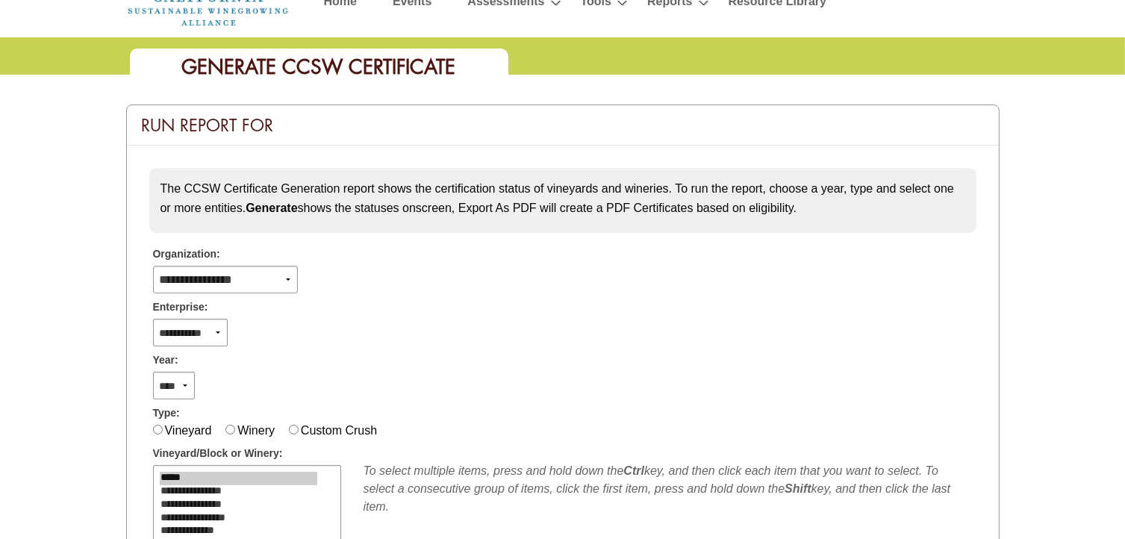 This screenshot has width=1125, height=539. What do you see at coordinates (218, 453) in the screenshot?
I see `span: Vineyard/Block or Winery:` at bounding box center [218, 453].